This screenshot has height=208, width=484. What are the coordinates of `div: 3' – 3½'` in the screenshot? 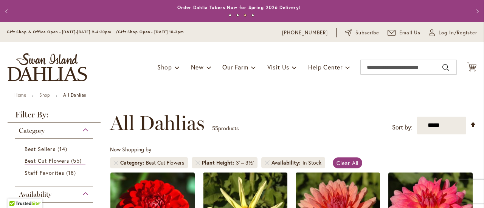 It's located at (245, 163).